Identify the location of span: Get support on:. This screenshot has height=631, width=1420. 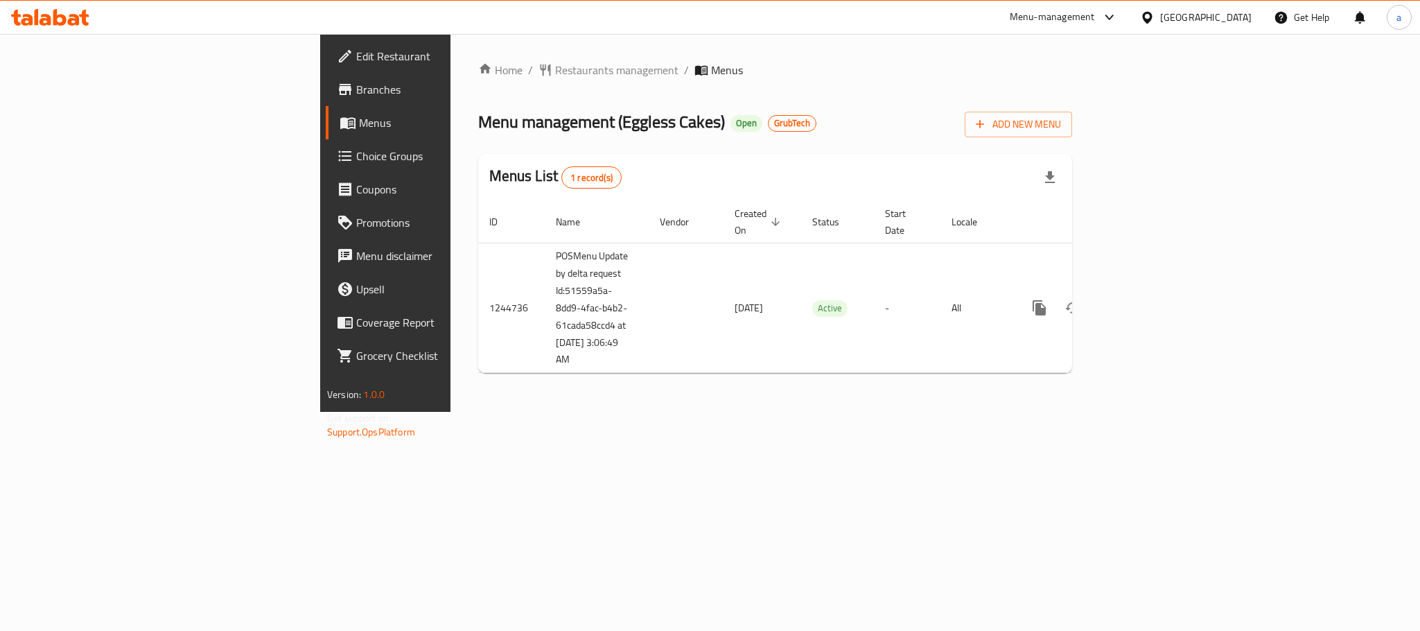
(359, 418).